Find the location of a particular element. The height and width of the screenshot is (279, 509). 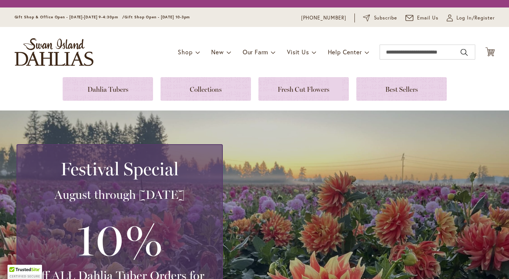

button: Search is located at coordinates (464, 53).